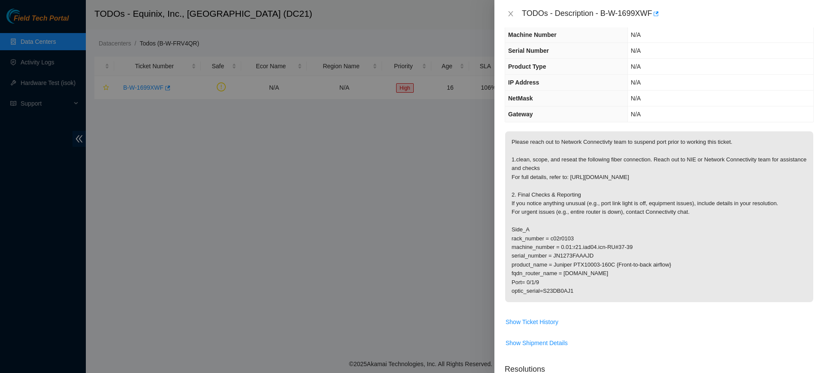 This screenshot has width=824, height=373. What do you see at coordinates (511, 14) in the screenshot?
I see `span: close` at bounding box center [511, 14].